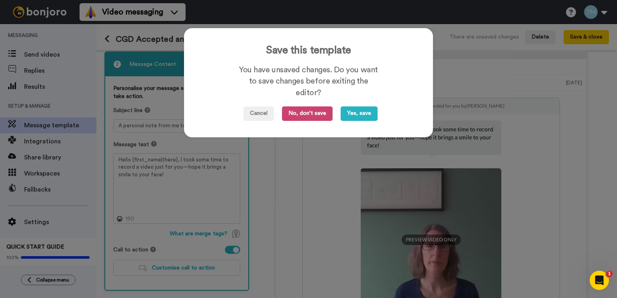 The width and height of the screenshot is (617, 298). Describe the element at coordinates (259, 114) in the screenshot. I see `button: Cancel` at that location.